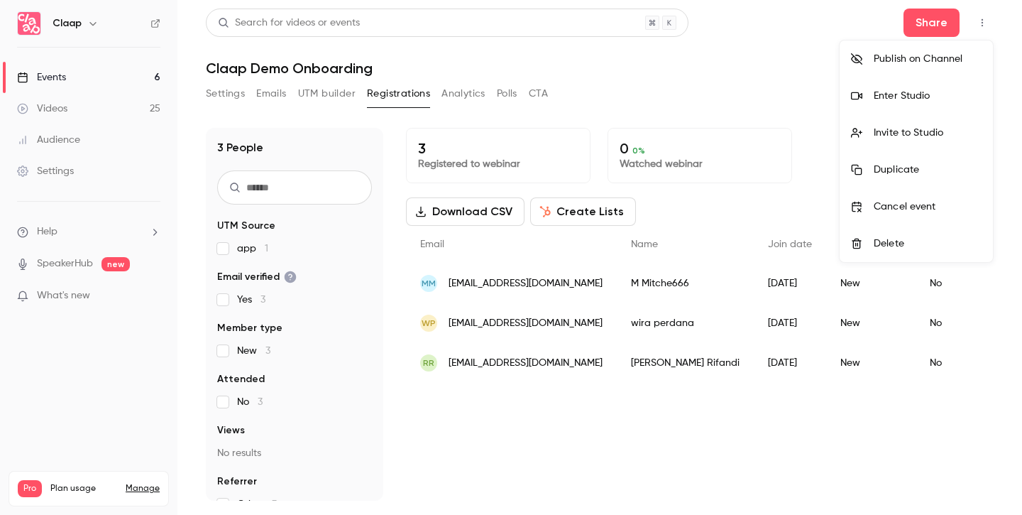 The image size is (1022, 515). I want to click on div: Duplicate, so click(928, 170).